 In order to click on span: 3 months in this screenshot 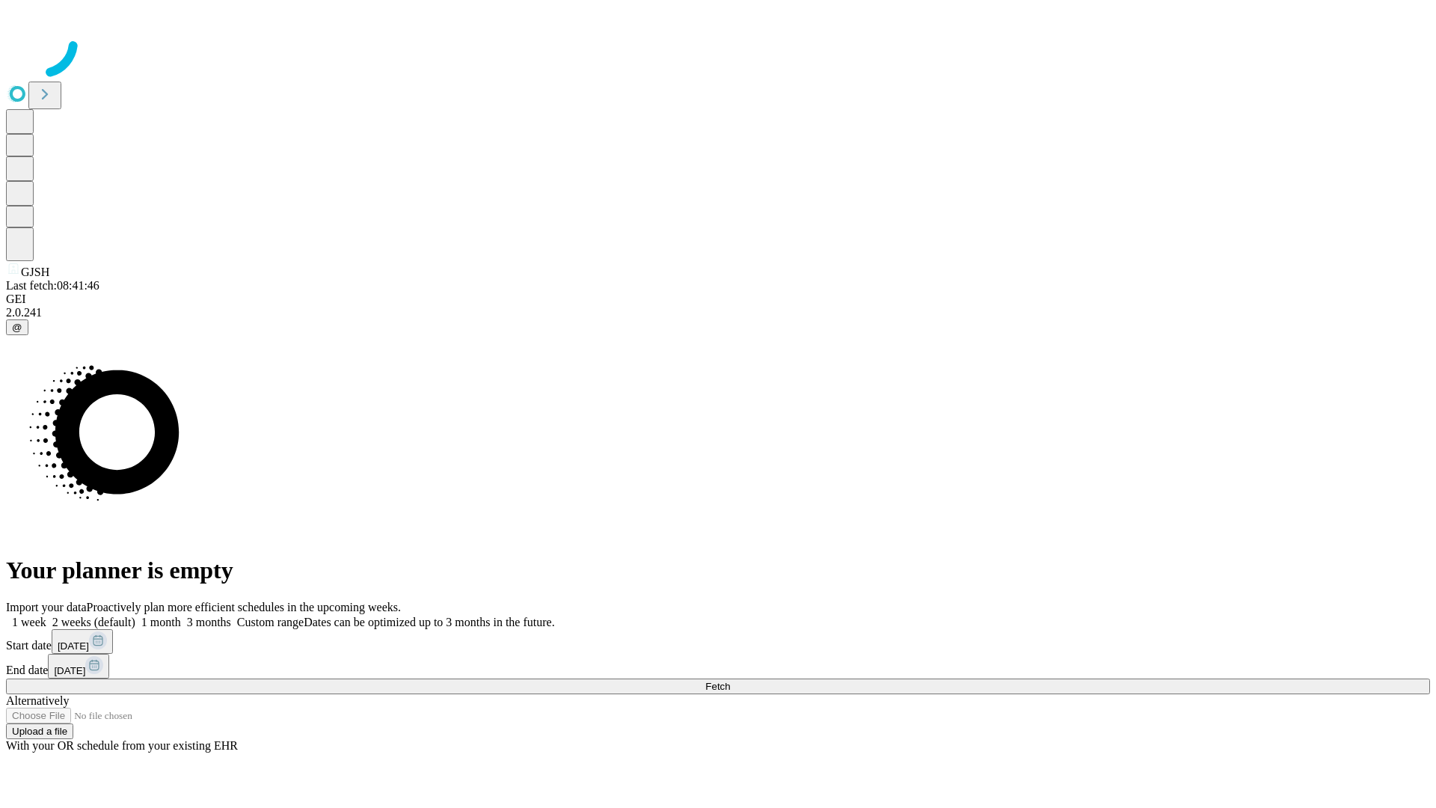, I will do `click(209, 621)`.